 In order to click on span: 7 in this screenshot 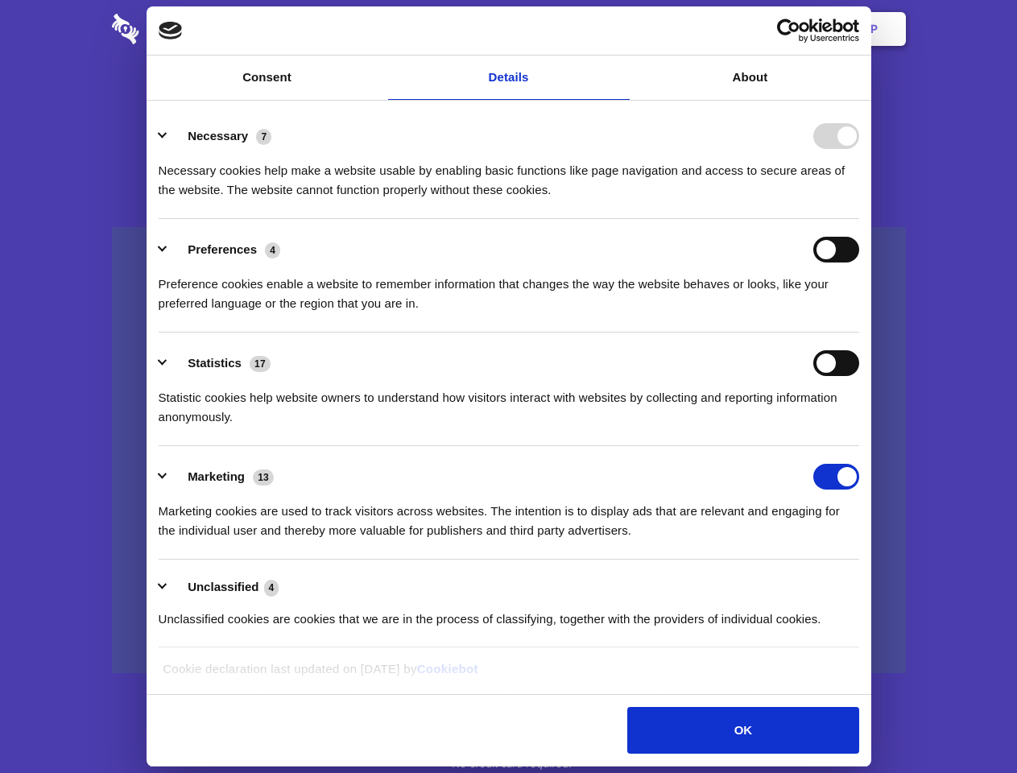, I will do `click(263, 137)`.